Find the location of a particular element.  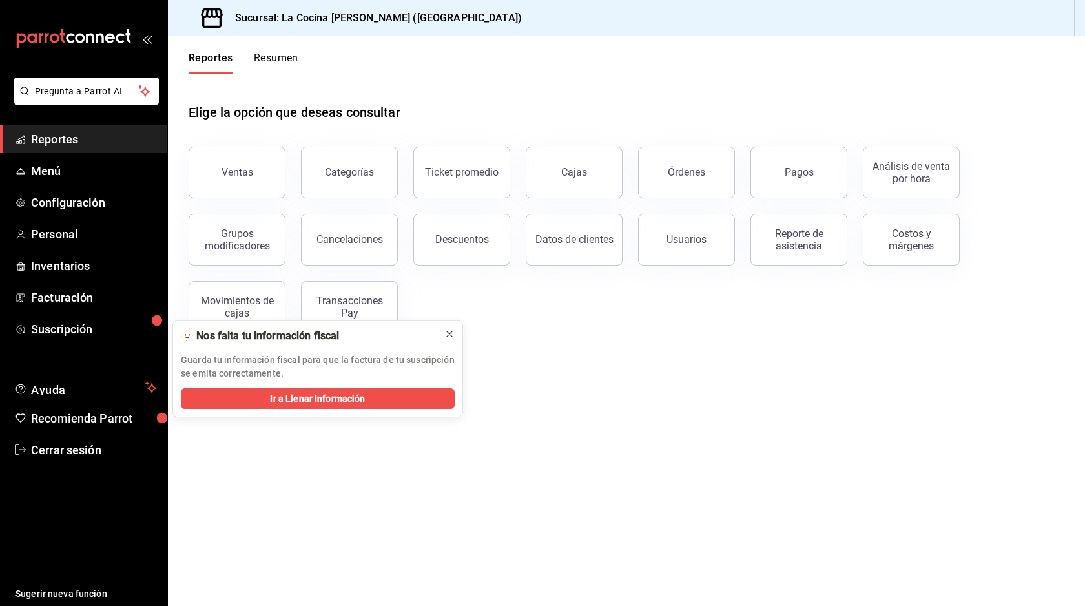

p: Guarda tu información fiscal para que la factura de tu suscripción se emita correctamente. is located at coordinates (318, 367).